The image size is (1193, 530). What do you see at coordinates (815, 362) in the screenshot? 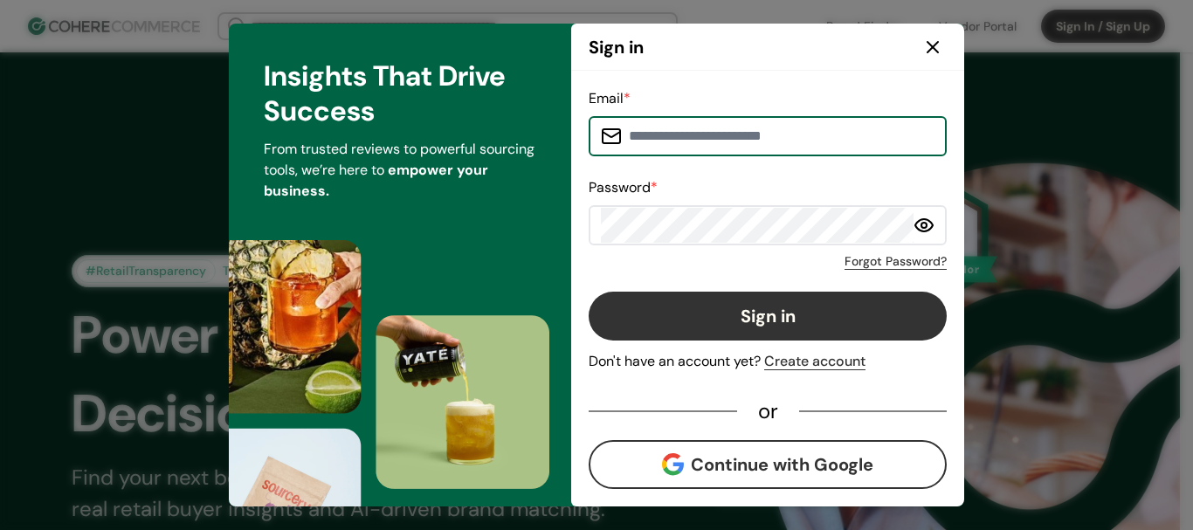
I see `div: Create account` at bounding box center [815, 362].